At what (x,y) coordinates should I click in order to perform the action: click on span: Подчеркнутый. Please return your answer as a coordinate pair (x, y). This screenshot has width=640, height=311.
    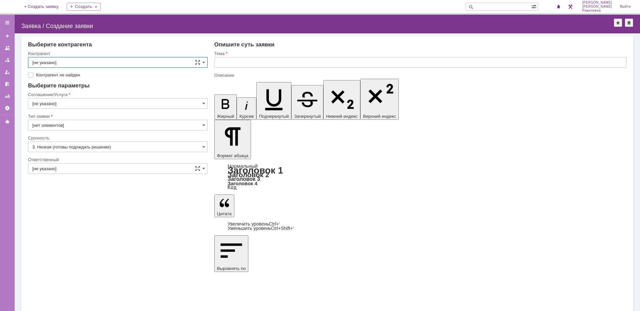
    Looking at the image, I should click on (274, 116).